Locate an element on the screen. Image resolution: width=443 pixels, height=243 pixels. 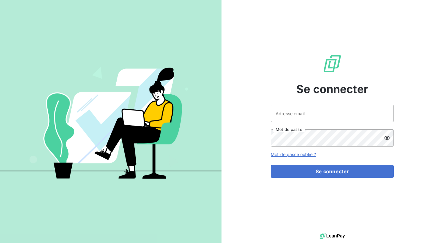
img: logo is located at coordinates (332, 236).